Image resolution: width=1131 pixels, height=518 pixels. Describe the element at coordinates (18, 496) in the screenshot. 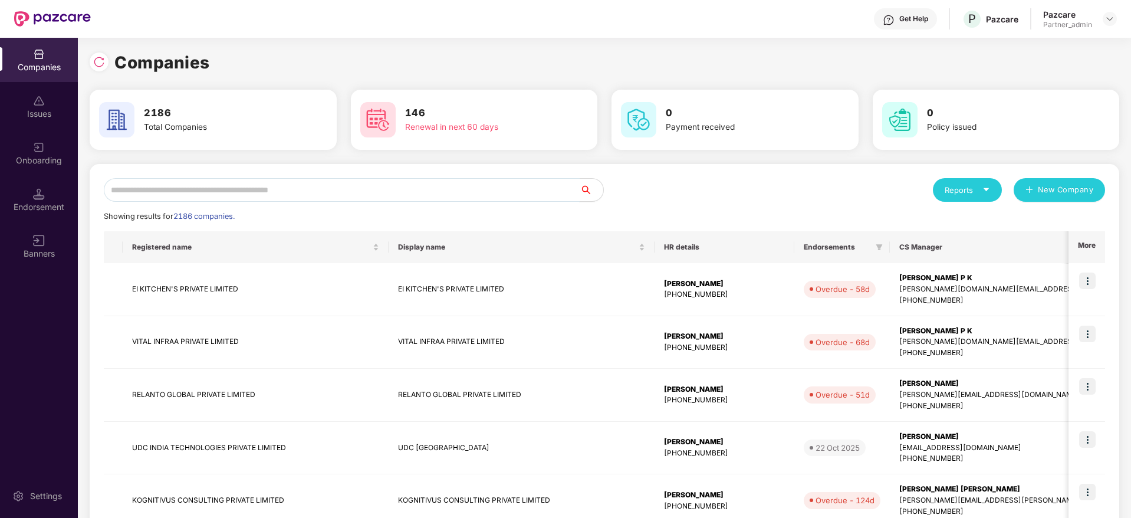

I see `img: svg+xml;base64,PHN2ZyBpZD0iU2V0dGluZy0yMHgyMCIgeG1sbnM9Imh0dHA6Ly93d3cudzMub3JnLzIwMDAvc3ZnIiB3aW...` at that location.